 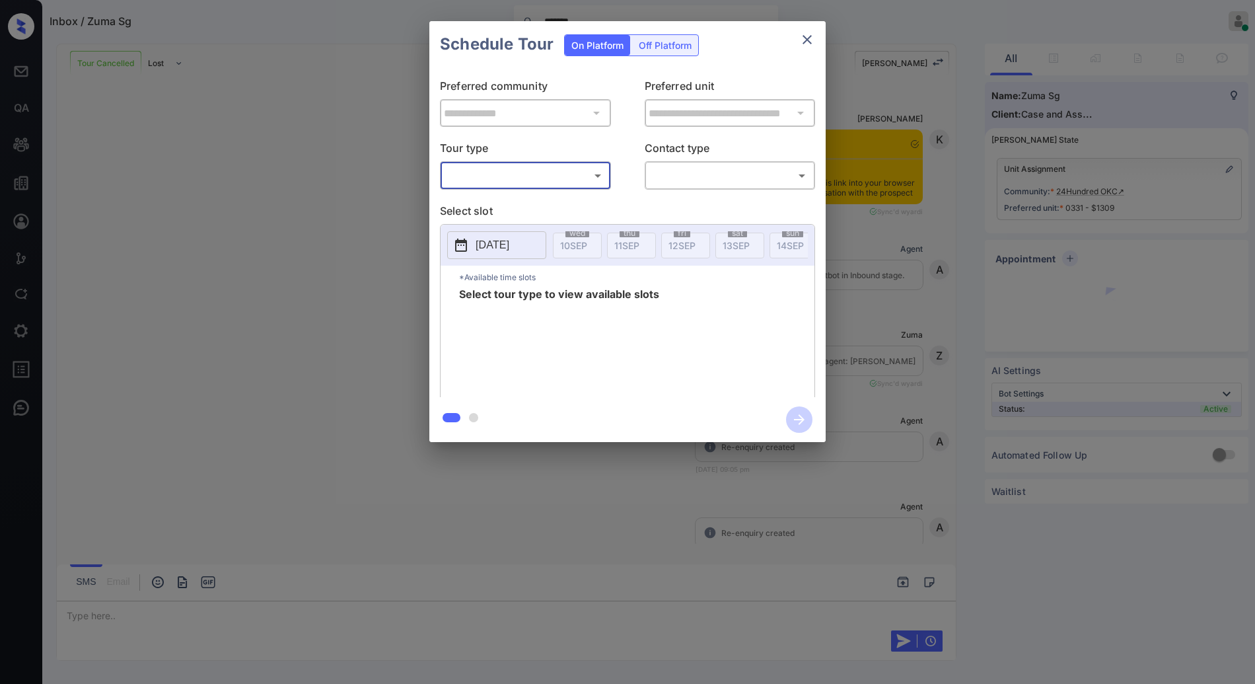 I want to click on button: close, so click(x=807, y=40).